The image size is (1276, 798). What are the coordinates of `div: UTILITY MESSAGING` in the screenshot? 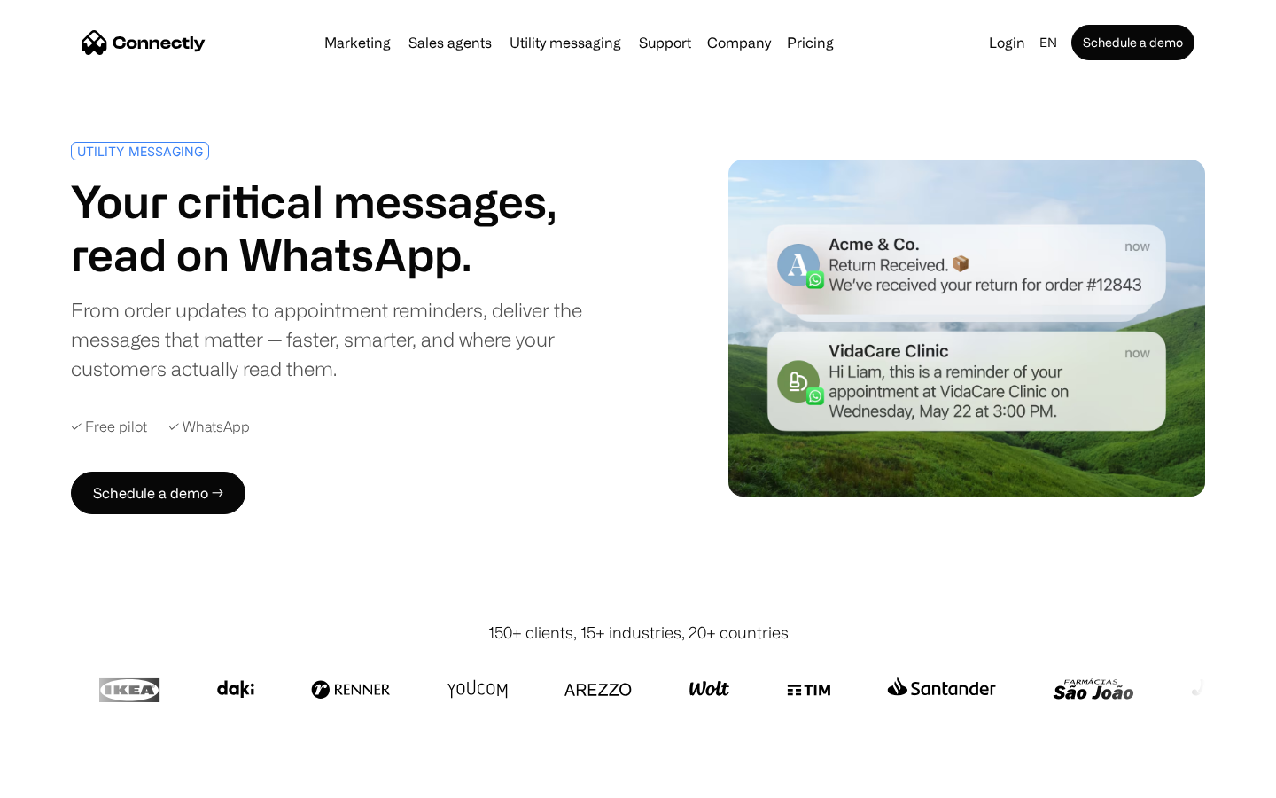 It's located at (140, 151).